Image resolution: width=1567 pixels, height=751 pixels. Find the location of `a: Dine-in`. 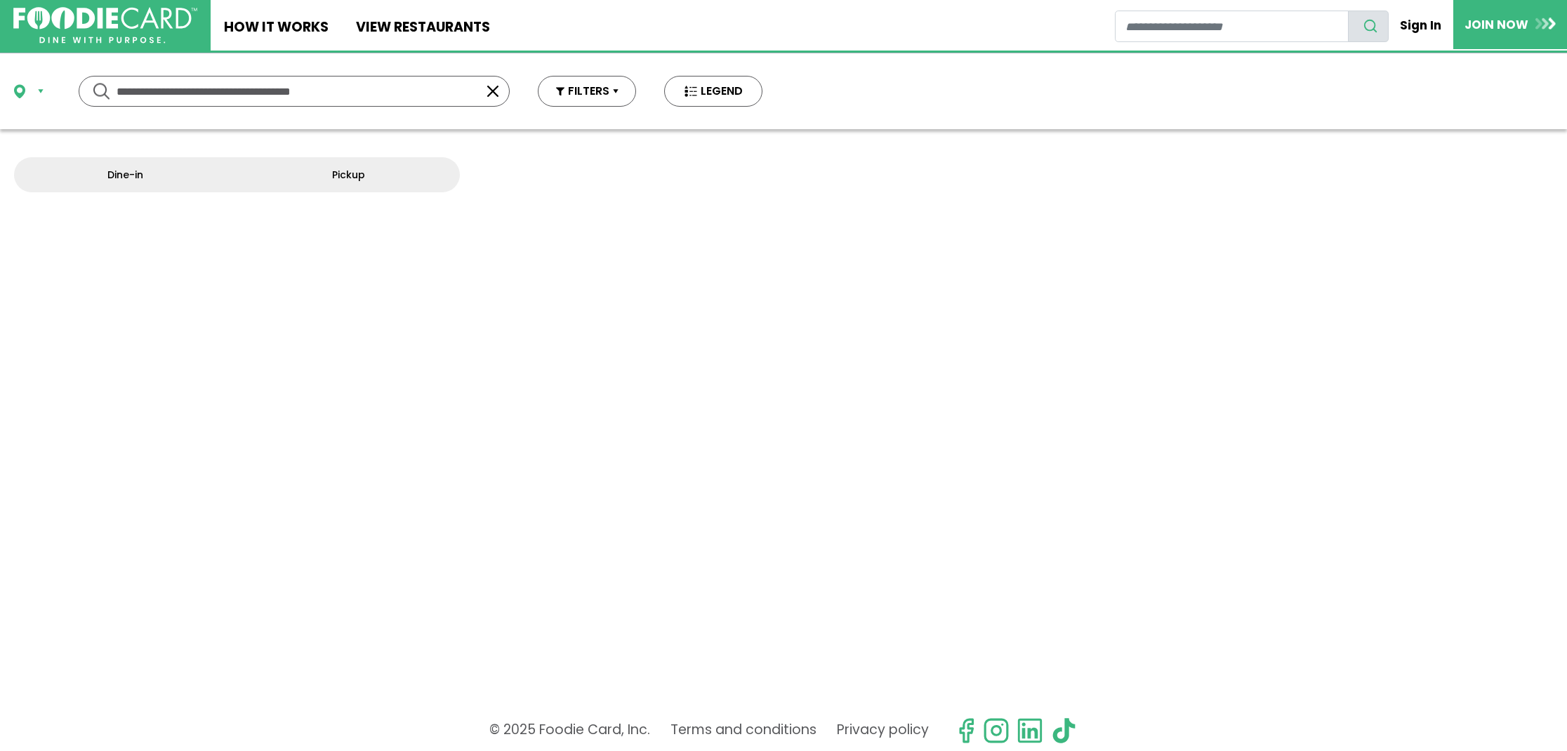

a: Dine-in is located at coordinates (126, 175).